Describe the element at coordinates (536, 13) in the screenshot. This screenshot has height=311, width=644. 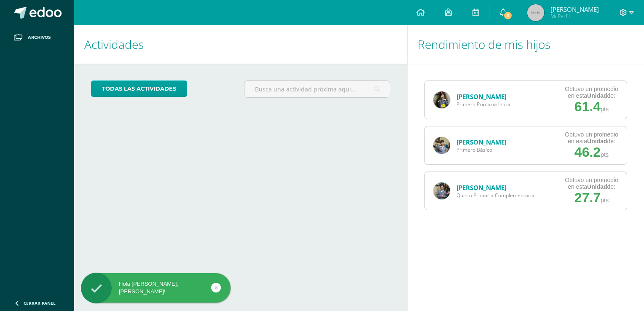
I see `img: 45x45` at that location.